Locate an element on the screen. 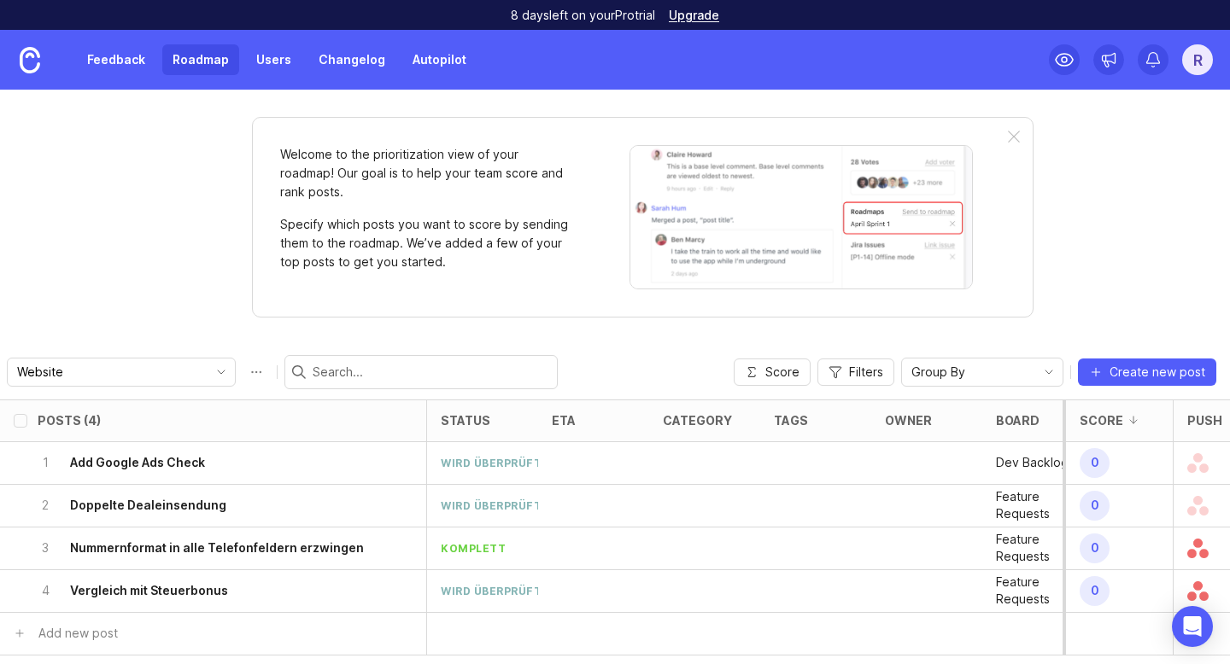  a: Autopilot is located at coordinates (439, 60).